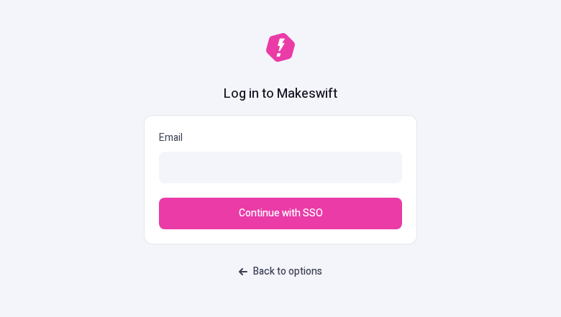 The width and height of the screenshot is (561, 317). Describe the element at coordinates (280, 213) in the screenshot. I see `span: Continue with SSO` at that location.